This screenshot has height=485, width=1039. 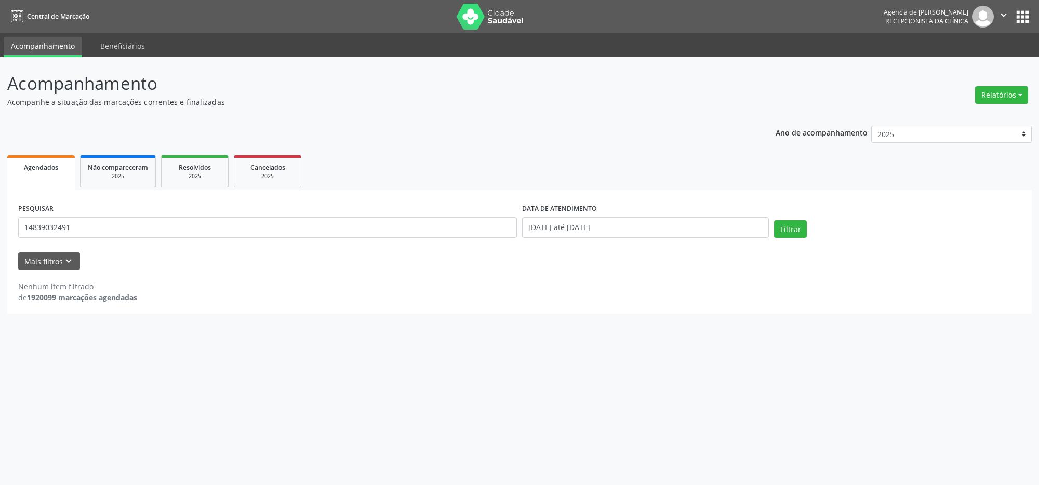 I want to click on span: Central de Marcação, so click(x=58, y=16).